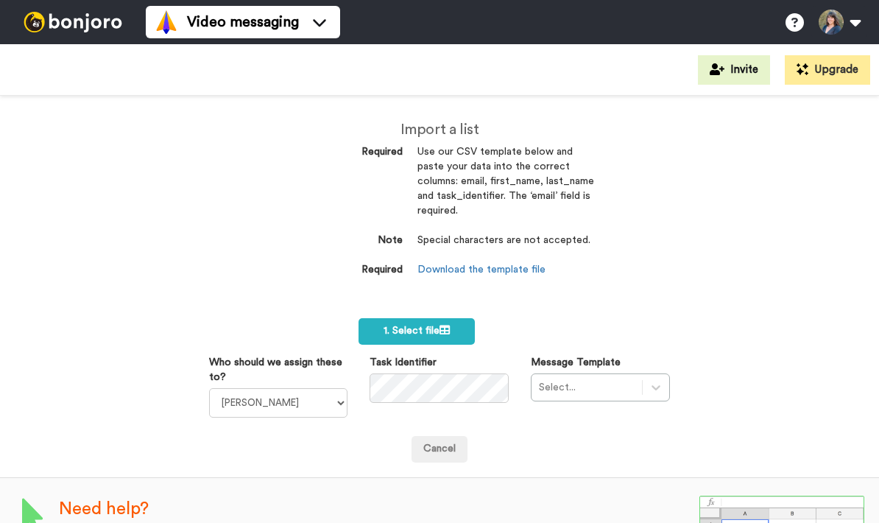 Image resolution: width=879 pixels, height=523 pixels. Describe the element at coordinates (506, 189) in the screenshot. I see `dd: Use our CSV template below and paste your data into the correct columns: email, first_name, last_...` at that location.